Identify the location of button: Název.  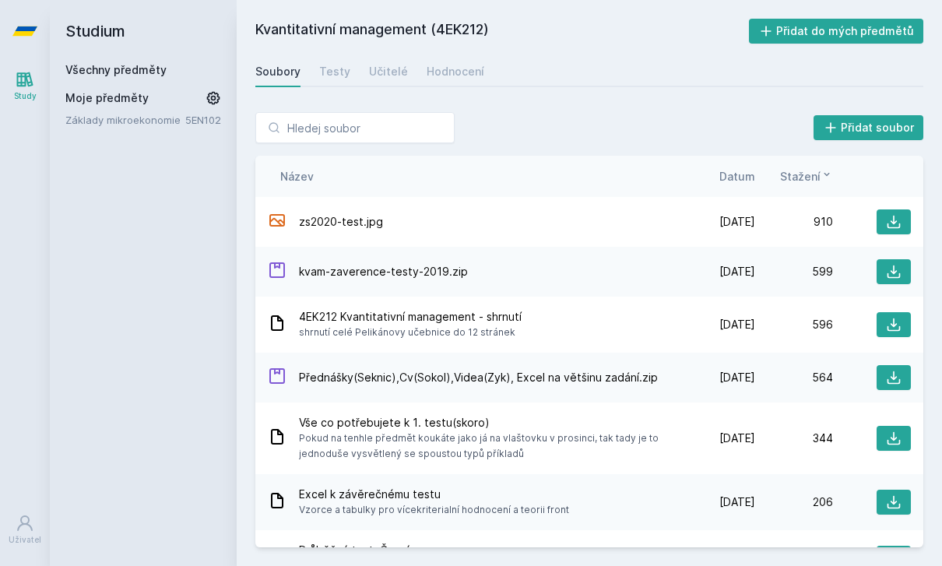
(297, 176).